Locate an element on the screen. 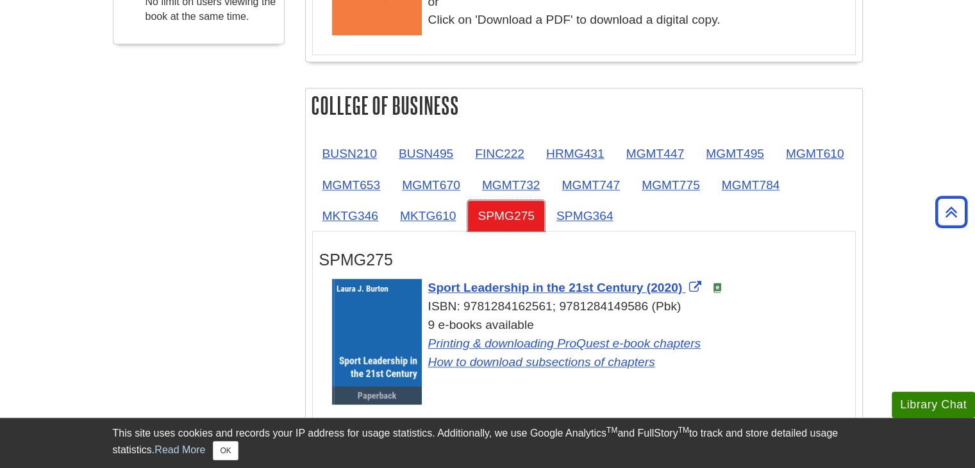 The height and width of the screenshot is (468, 975). button: Close is located at coordinates (225, 451).